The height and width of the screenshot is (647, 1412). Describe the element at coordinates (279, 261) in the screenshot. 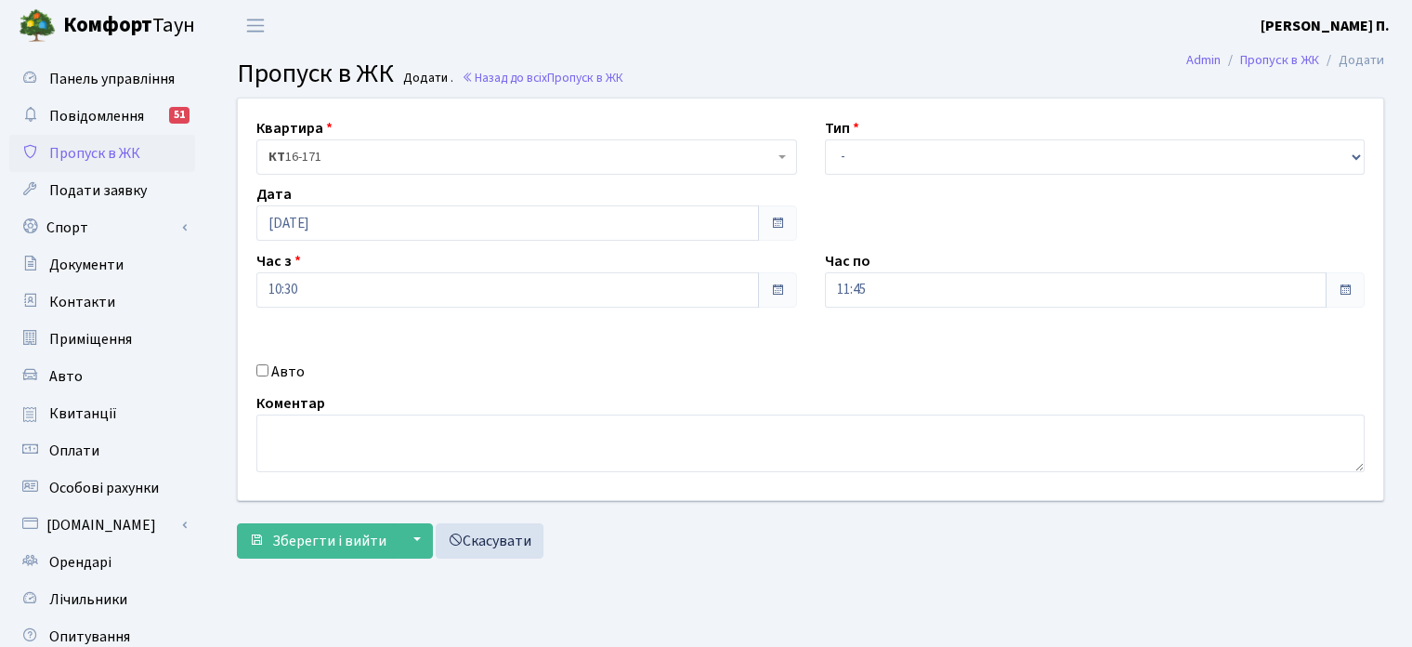

I see `label: Час з` at that location.